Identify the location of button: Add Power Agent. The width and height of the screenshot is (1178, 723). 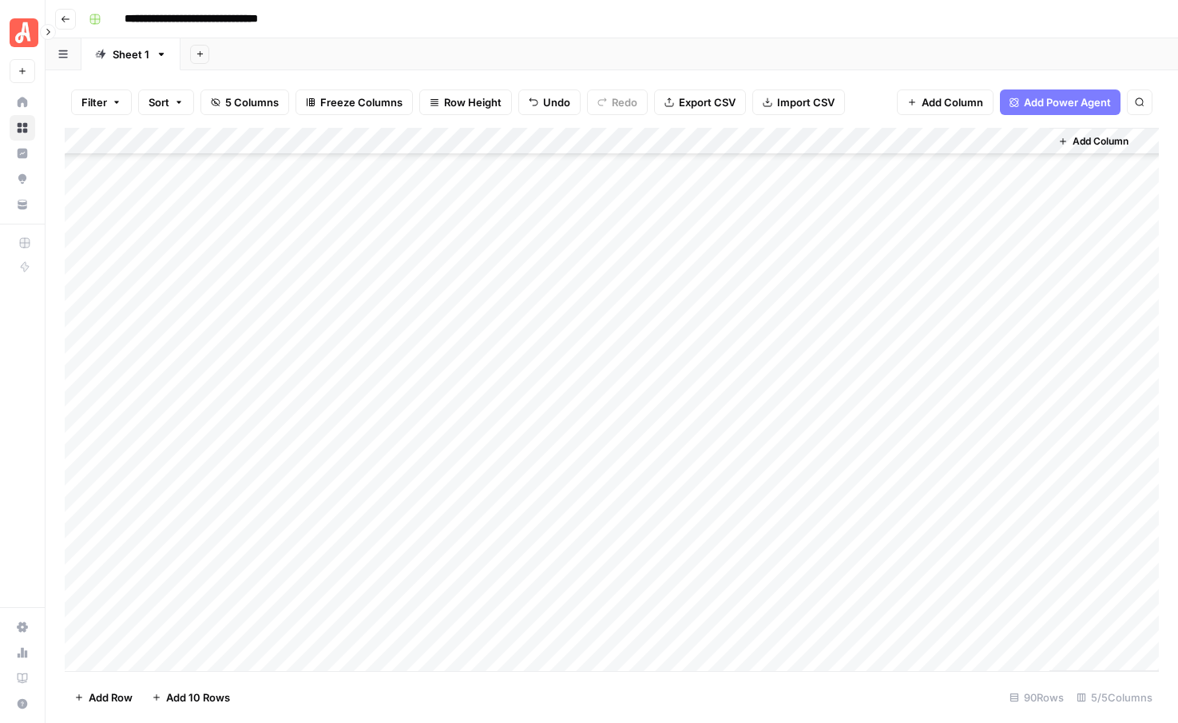
(1060, 102).